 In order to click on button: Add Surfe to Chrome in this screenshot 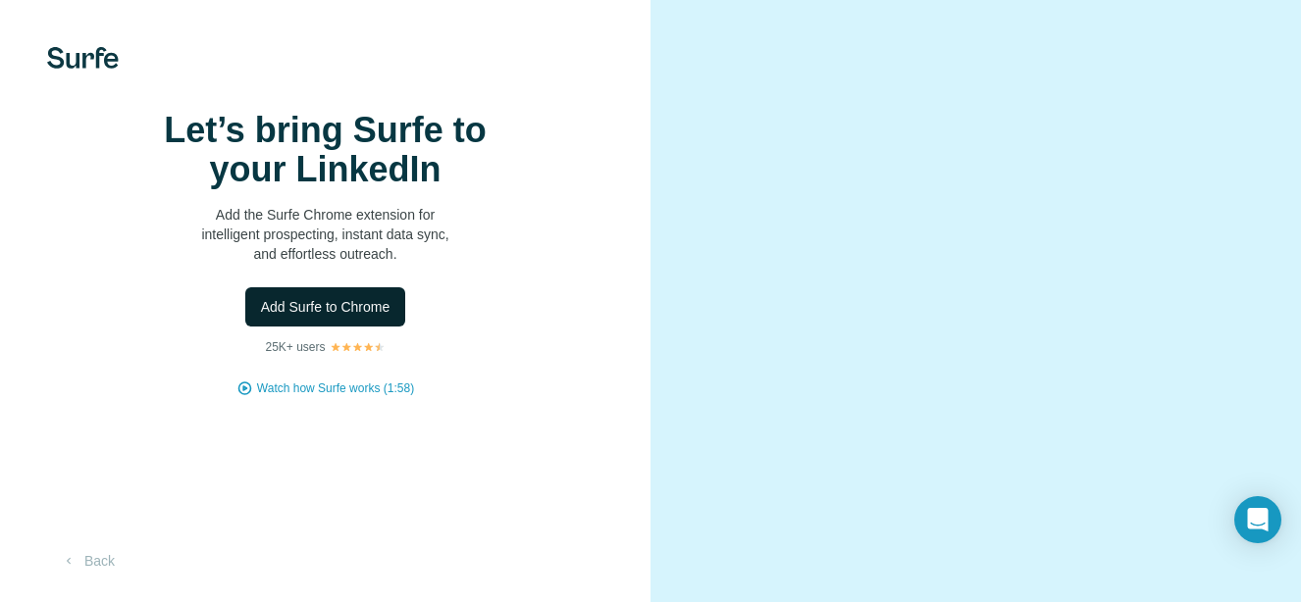, I will do `click(326, 307)`.